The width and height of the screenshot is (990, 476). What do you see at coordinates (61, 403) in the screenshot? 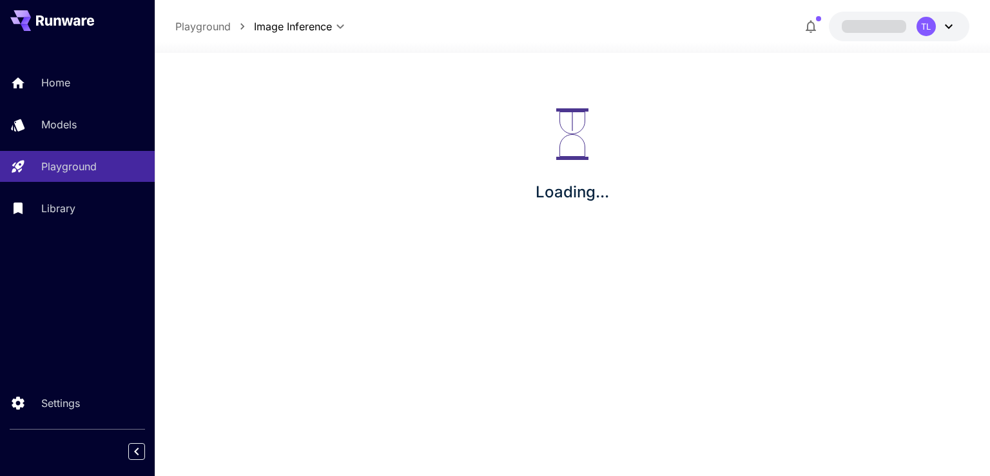
I see `p: Settings` at bounding box center [61, 403].